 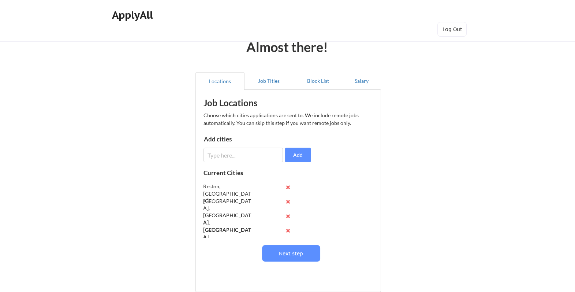 I want to click on div: Job Locations, so click(x=249, y=103).